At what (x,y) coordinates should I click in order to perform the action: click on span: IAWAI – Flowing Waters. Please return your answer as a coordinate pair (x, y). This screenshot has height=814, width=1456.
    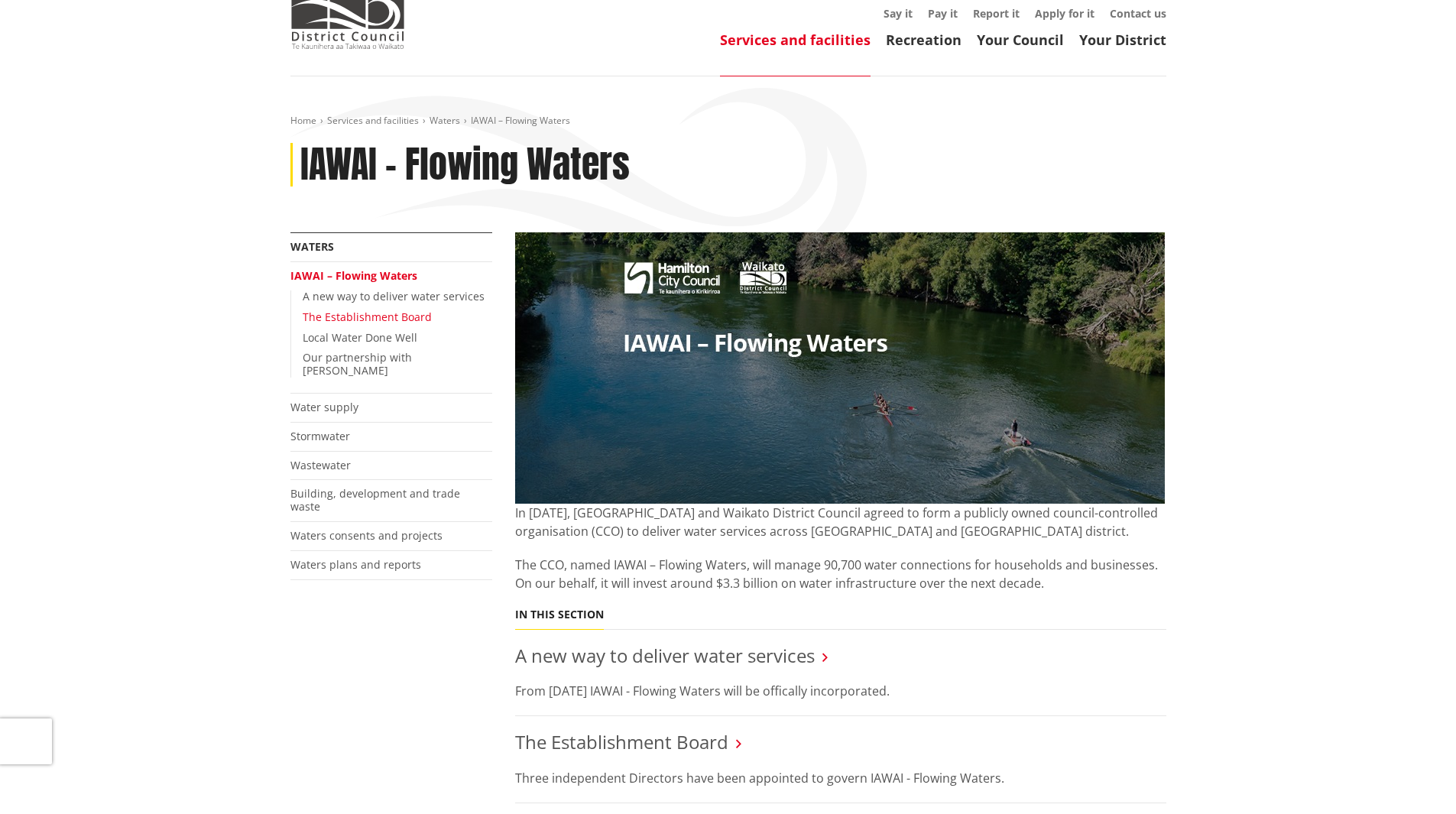
    Looking at the image, I should click on (520, 120).